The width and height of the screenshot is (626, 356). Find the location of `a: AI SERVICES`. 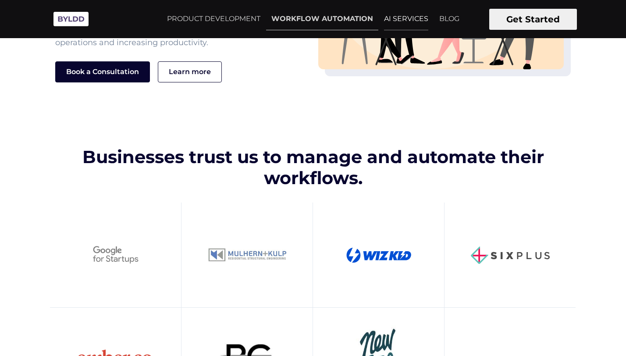

a: AI SERVICES is located at coordinates (406, 19).